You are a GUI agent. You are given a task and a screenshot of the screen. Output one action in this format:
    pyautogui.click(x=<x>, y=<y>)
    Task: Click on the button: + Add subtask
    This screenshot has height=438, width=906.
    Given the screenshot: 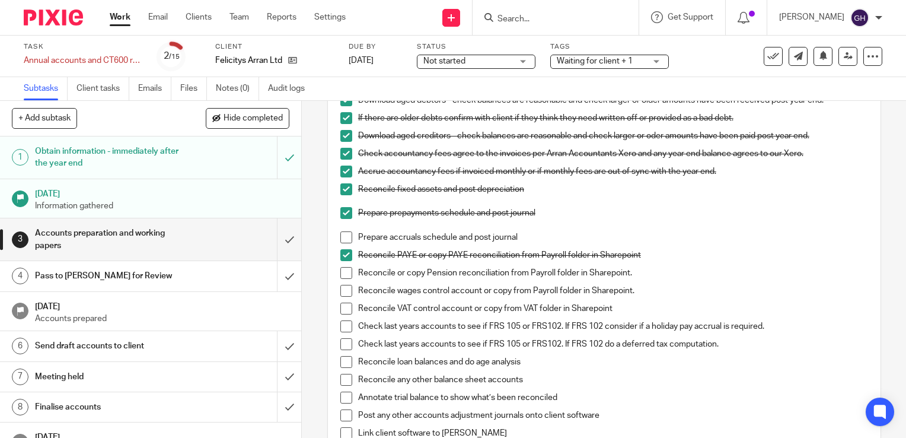 What is the action you would take?
    pyautogui.click(x=44, y=118)
    